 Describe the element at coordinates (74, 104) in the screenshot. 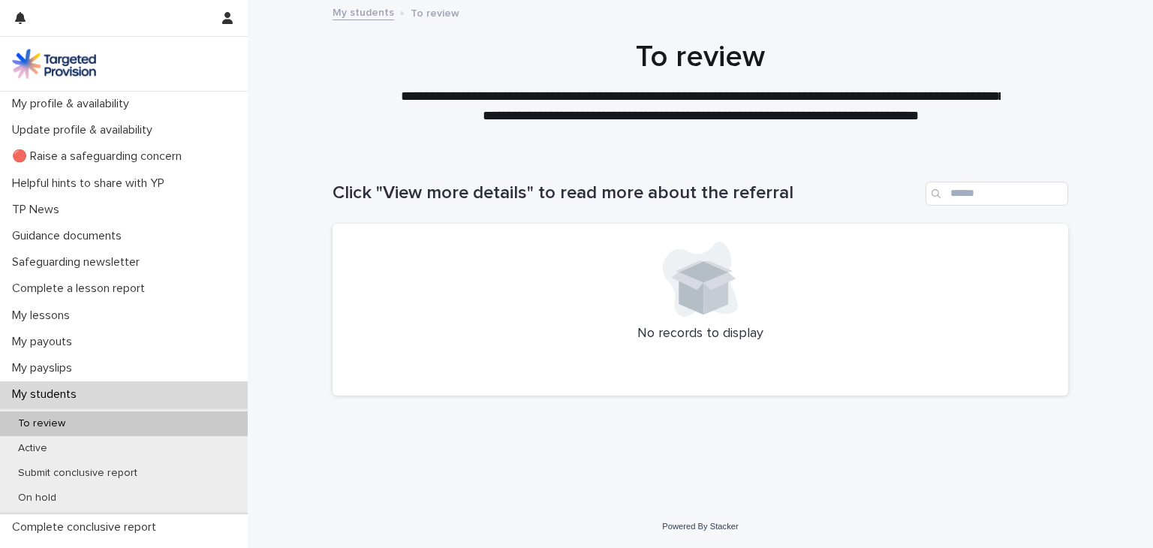

I see `p: My profile & availability` at that location.